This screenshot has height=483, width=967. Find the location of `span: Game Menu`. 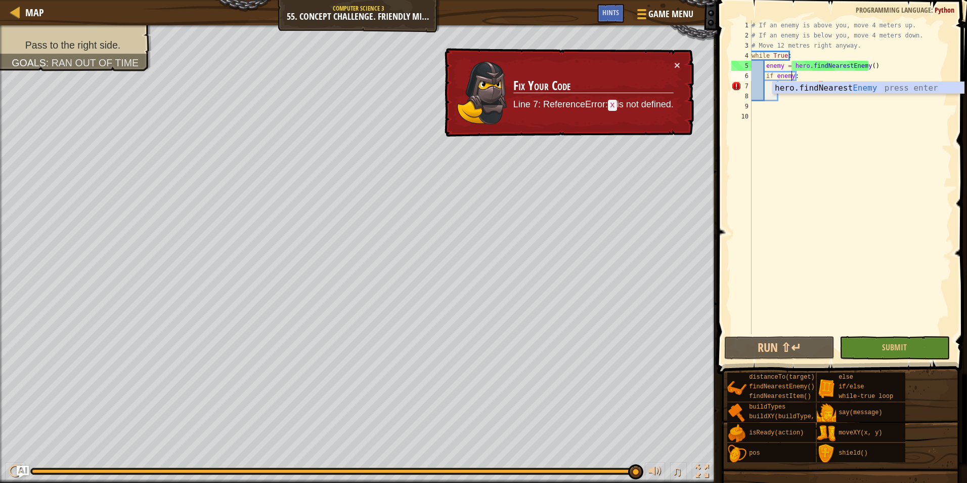

span: Game Menu is located at coordinates (671, 14).